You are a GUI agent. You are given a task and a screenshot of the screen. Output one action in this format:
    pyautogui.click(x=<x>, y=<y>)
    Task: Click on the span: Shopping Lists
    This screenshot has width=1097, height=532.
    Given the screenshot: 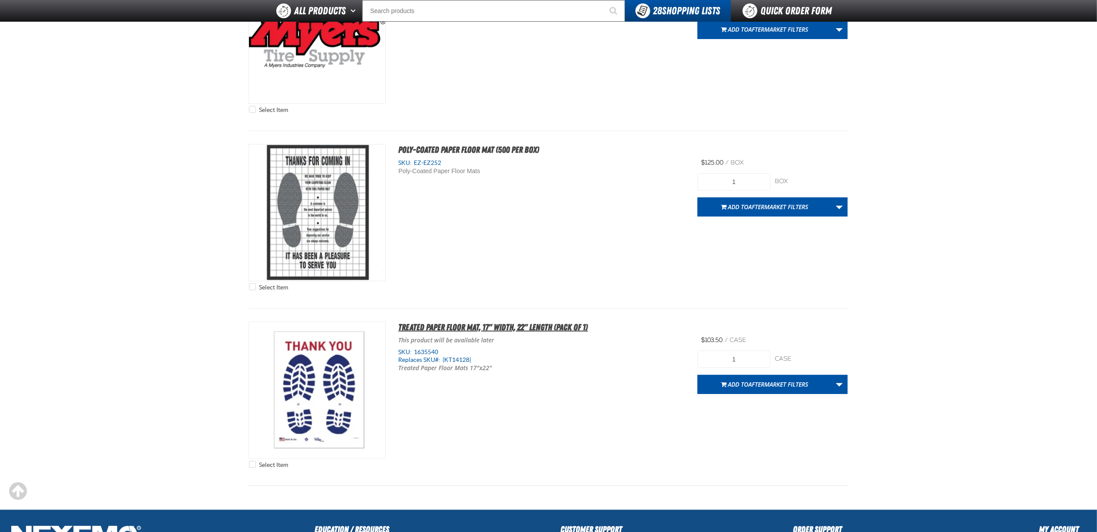 What is the action you would take?
    pyautogui.click(x=686, y=11)
    